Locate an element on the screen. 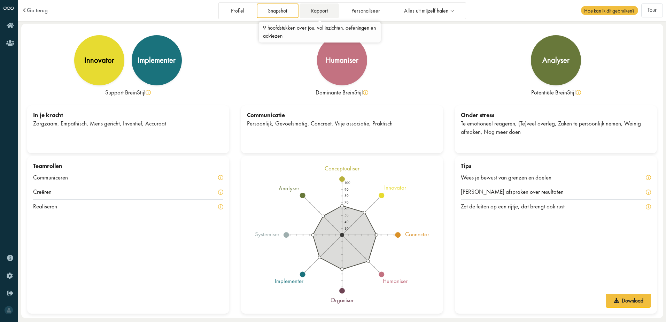 This screenshot has height=322, width=666. tspan: systemiser is located at coordinates (267, 234).